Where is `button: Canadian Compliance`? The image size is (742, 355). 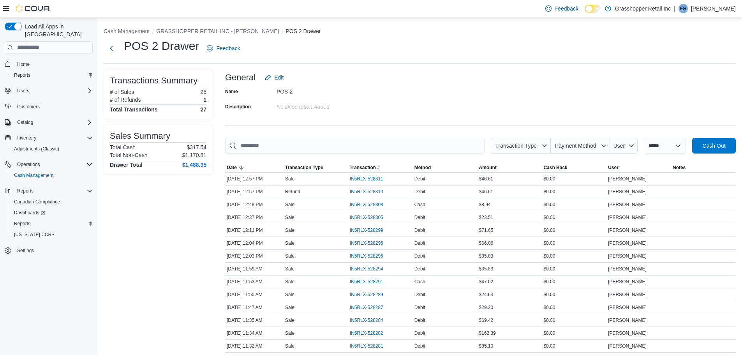 button: Canadian Compliance is located at coordinates (52, 202).